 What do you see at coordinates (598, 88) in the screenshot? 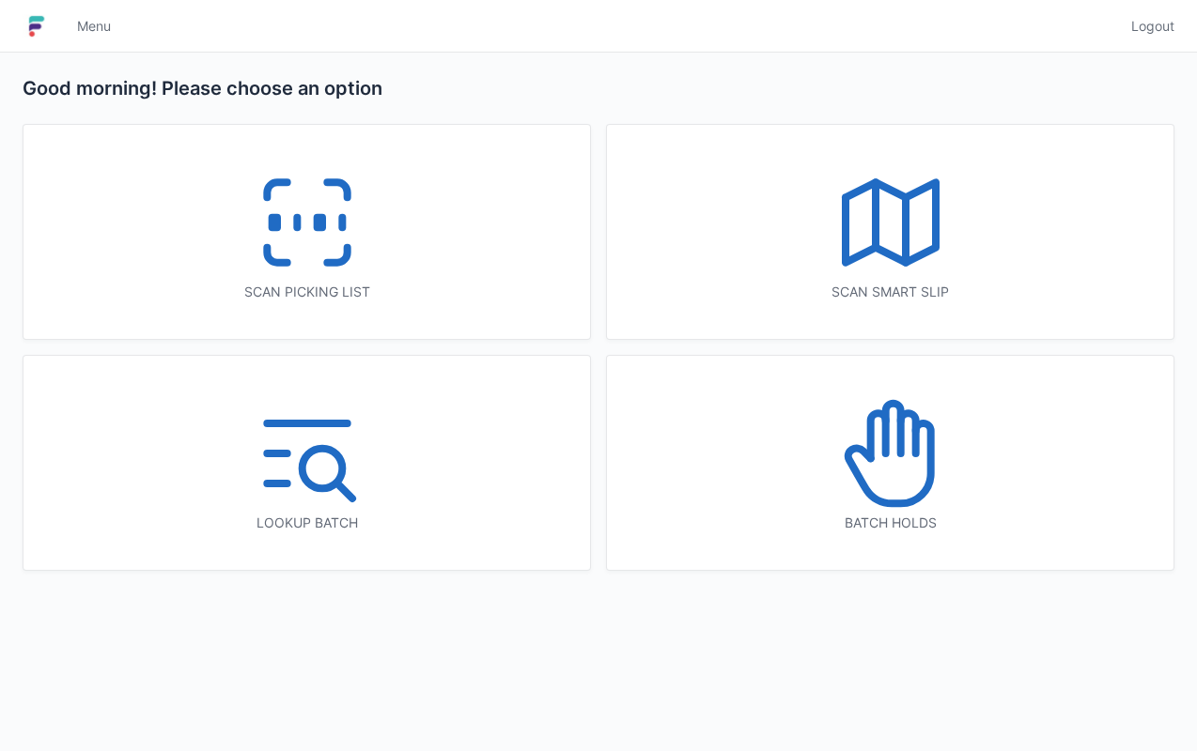
I see `h2: Good morning! Please choose an option` at bounding box center [598, 88].